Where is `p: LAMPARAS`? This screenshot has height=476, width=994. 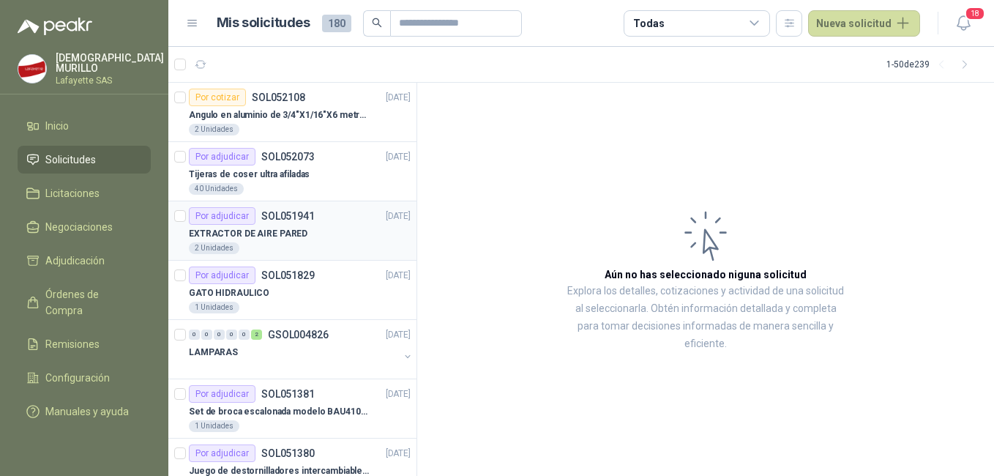
p: LAMPARAS is located at coordinates (213, 352).